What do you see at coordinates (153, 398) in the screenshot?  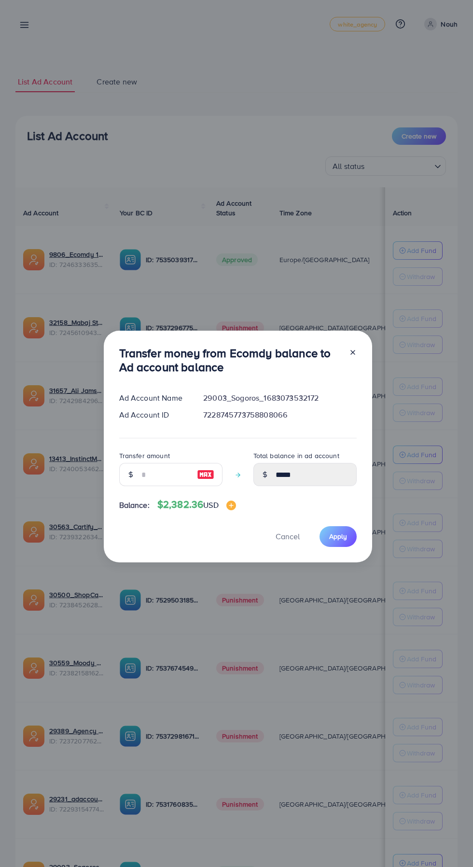 I see `div: Ad Account Name` at bounding box center [153, 398].